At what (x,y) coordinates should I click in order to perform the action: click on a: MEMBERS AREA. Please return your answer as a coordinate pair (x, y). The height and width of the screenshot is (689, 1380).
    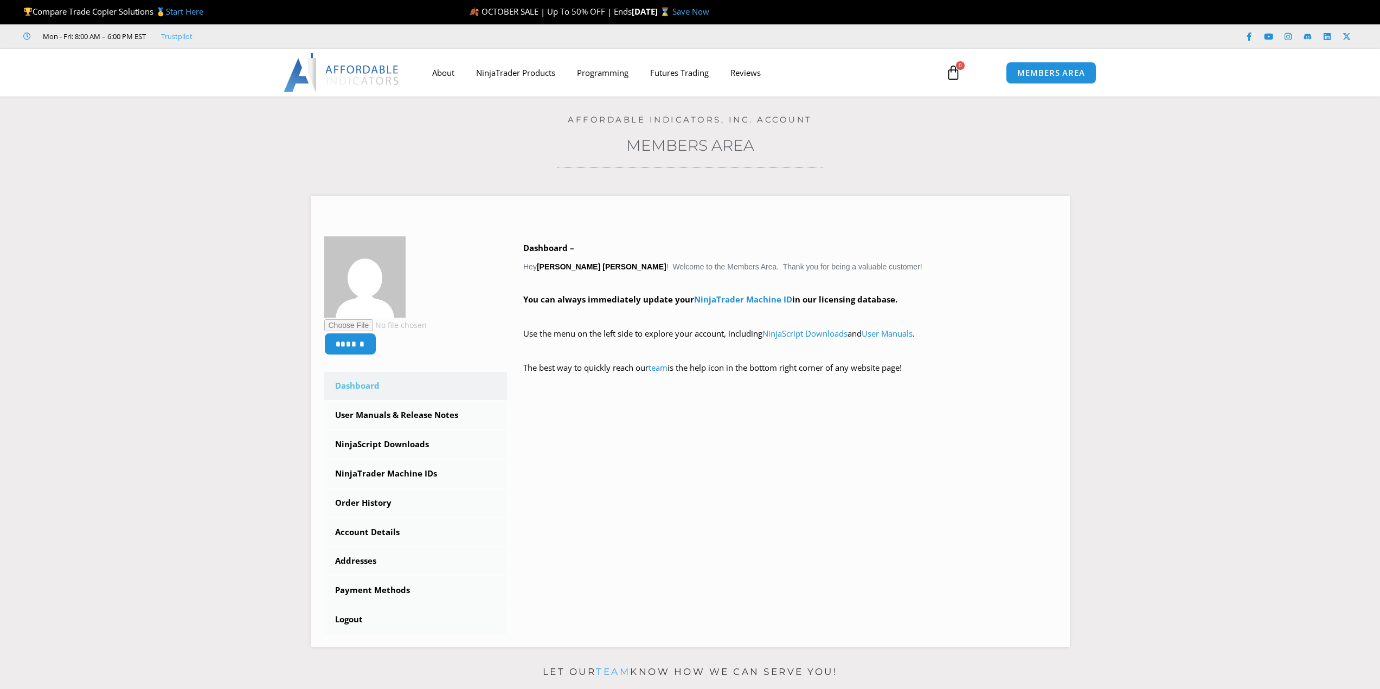
    Looking at the image, I should click on (1051, 73).